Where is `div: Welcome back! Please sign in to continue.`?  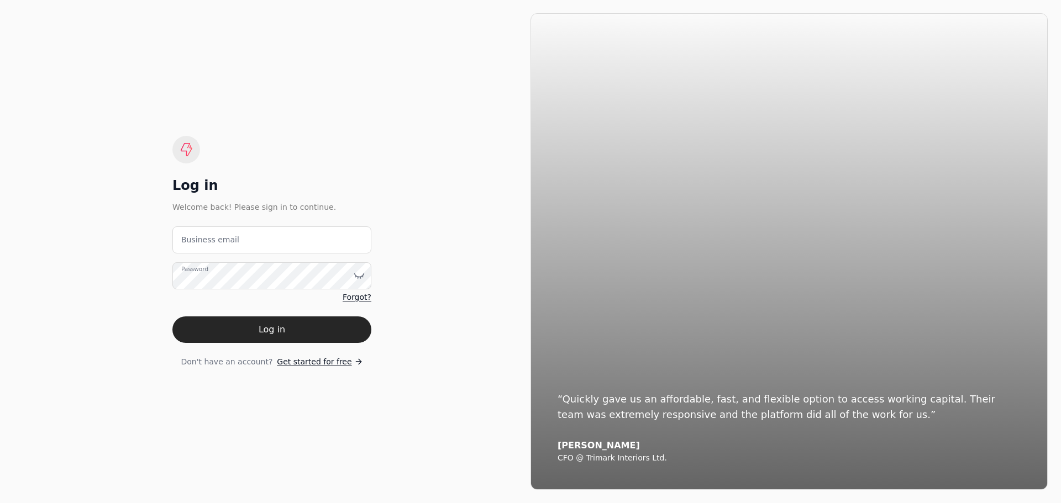
div: Welcome back! Please sign in to continue. is located at coordinates (272, 207).